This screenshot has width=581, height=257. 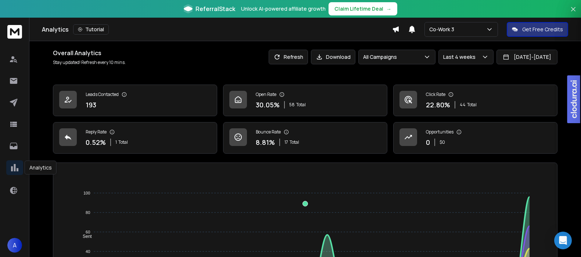 What do you see at coordinates (267, 105) in the screenshot?
I see `p: 30.05 %` at bounding box center [267, 105].